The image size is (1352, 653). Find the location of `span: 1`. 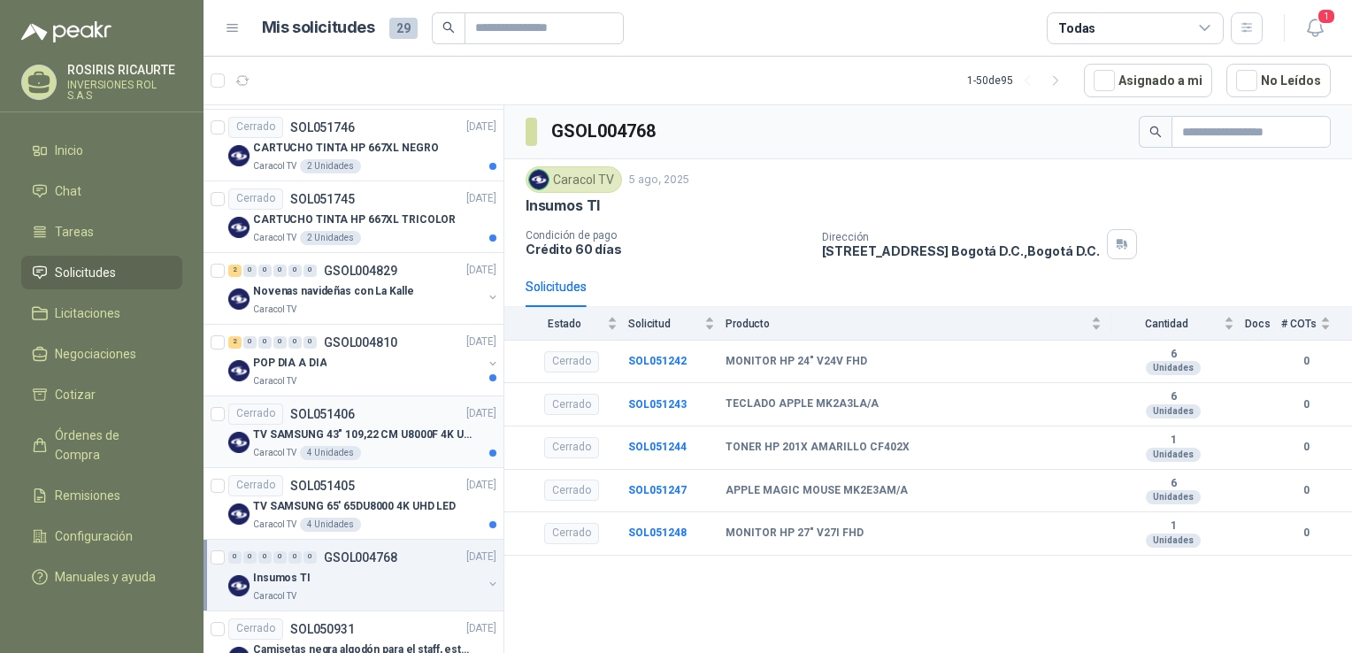

span: 1 is located at coordinates (1326, 16).